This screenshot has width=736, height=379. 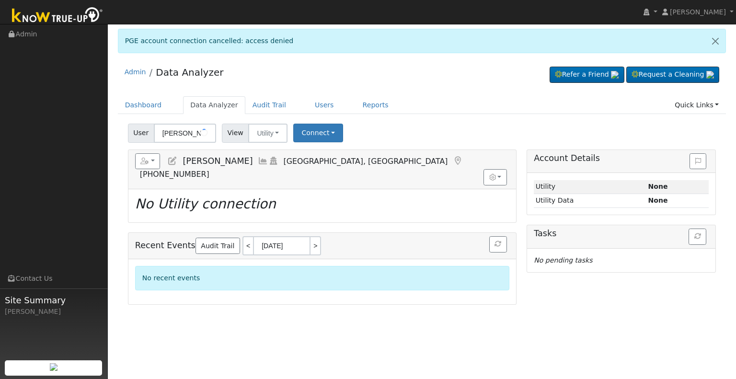 I want to click on td: Utility Data, so click(x=589, y=200).